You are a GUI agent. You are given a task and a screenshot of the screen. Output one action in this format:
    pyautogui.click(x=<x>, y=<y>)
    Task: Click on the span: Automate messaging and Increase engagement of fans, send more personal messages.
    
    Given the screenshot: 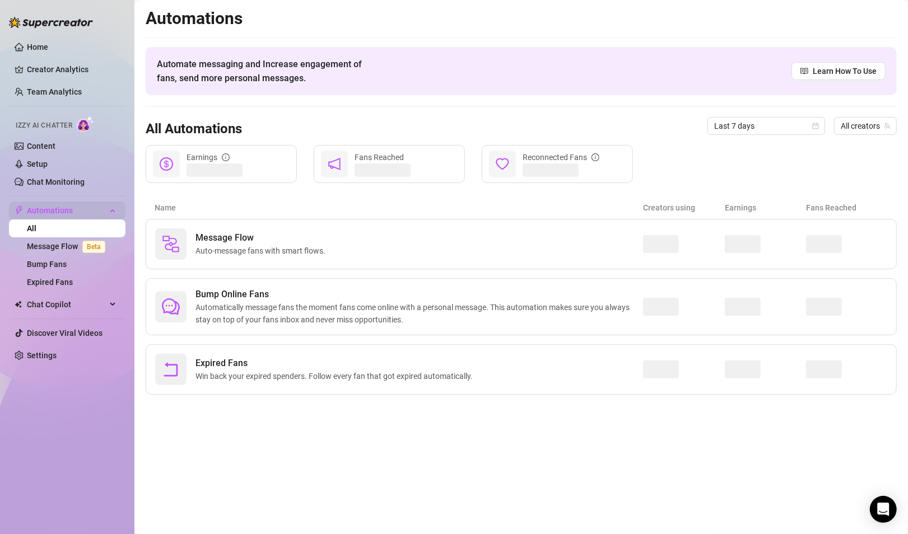 What is the action you would take?
    pyautogui.click(x=264, y=71)
    